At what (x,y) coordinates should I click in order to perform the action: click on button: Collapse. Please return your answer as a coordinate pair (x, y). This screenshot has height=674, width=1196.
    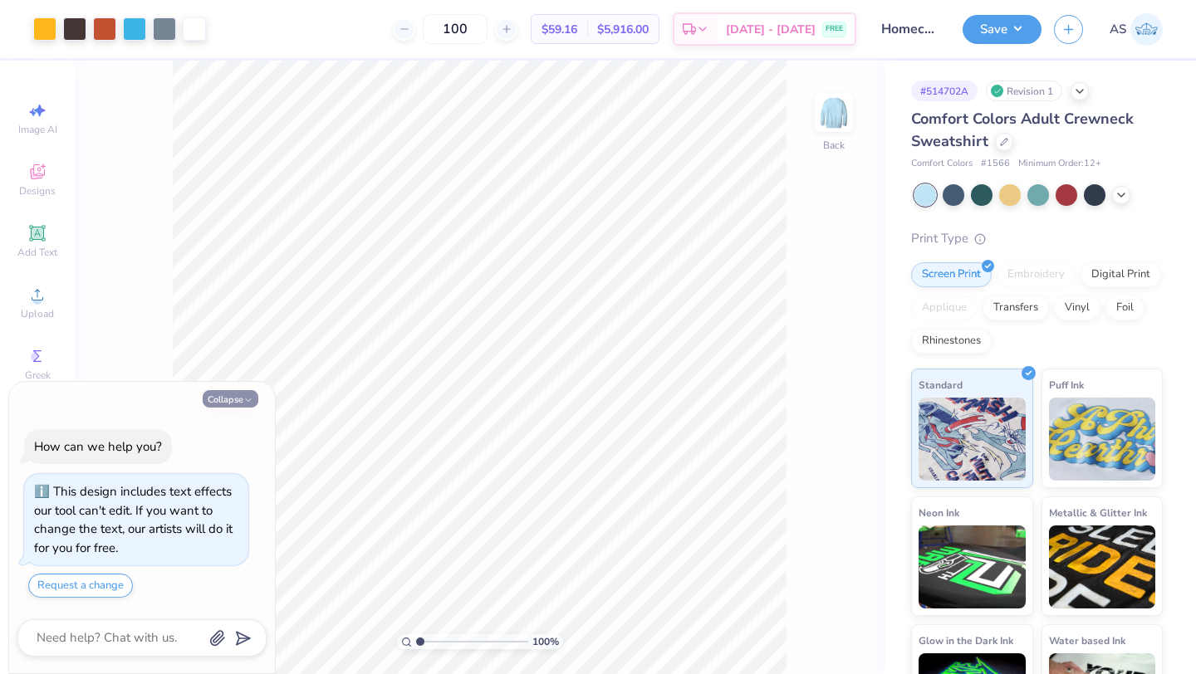
    Looking at the image, I should click on (230, 399).